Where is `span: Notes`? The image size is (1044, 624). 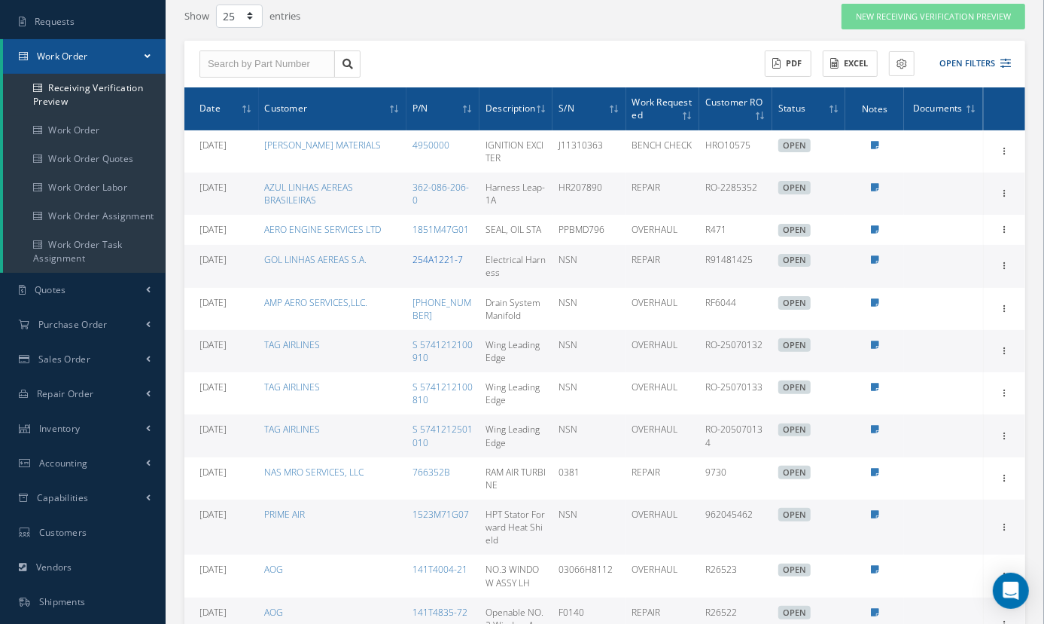 span: Notes is located at coordinates (875, 108).